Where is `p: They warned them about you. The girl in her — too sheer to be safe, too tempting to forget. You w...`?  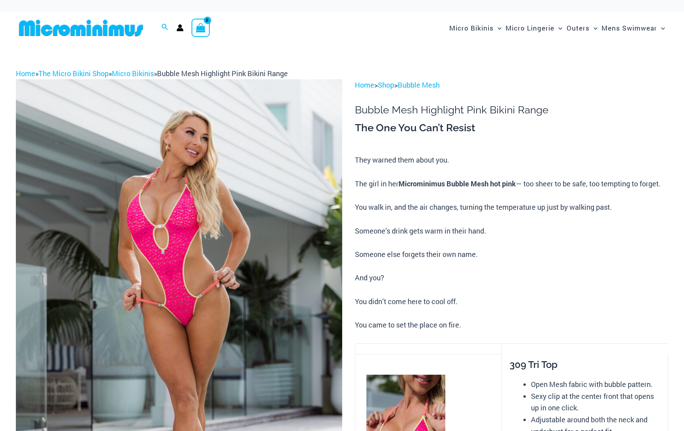 p: They warned them about you. The girl in her — too sheer to be safe, too tempting to forget. You w... is located at coordinates (512, 243).